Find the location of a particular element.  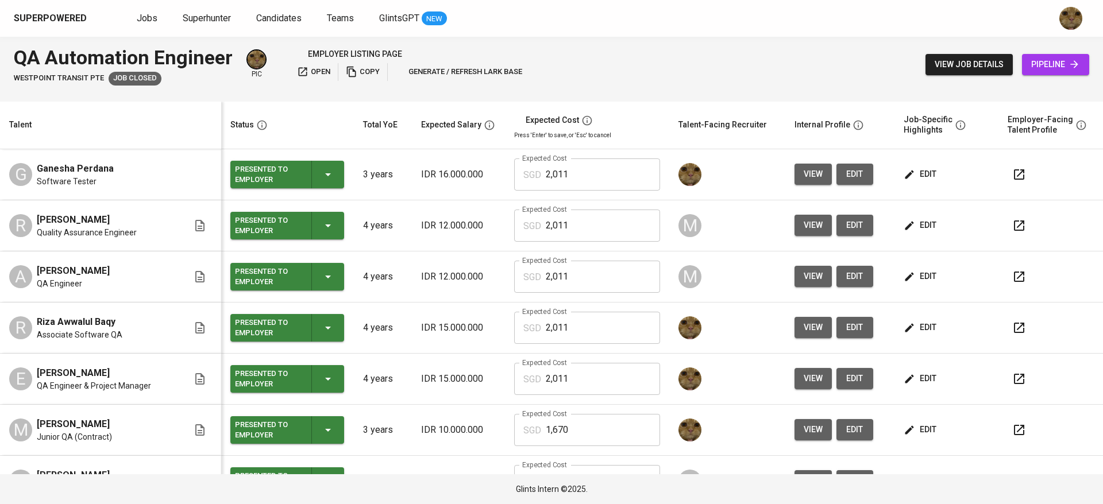

button: lark generate / refresh lark base is located at coordinates (458, 72).